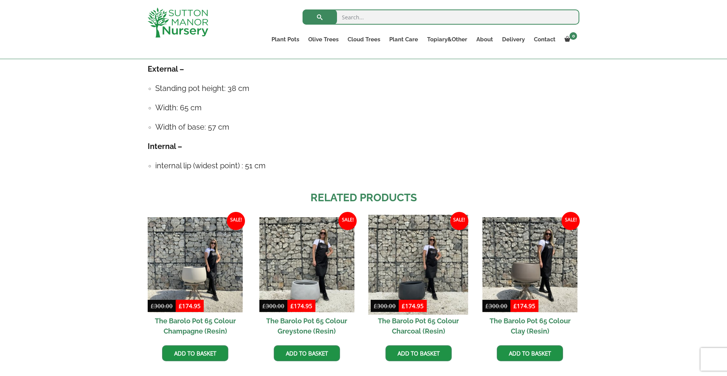  What do you see at coordinates (573, 36) in the screenshot?
I see `span: 0` at bounding box center [573, 36].